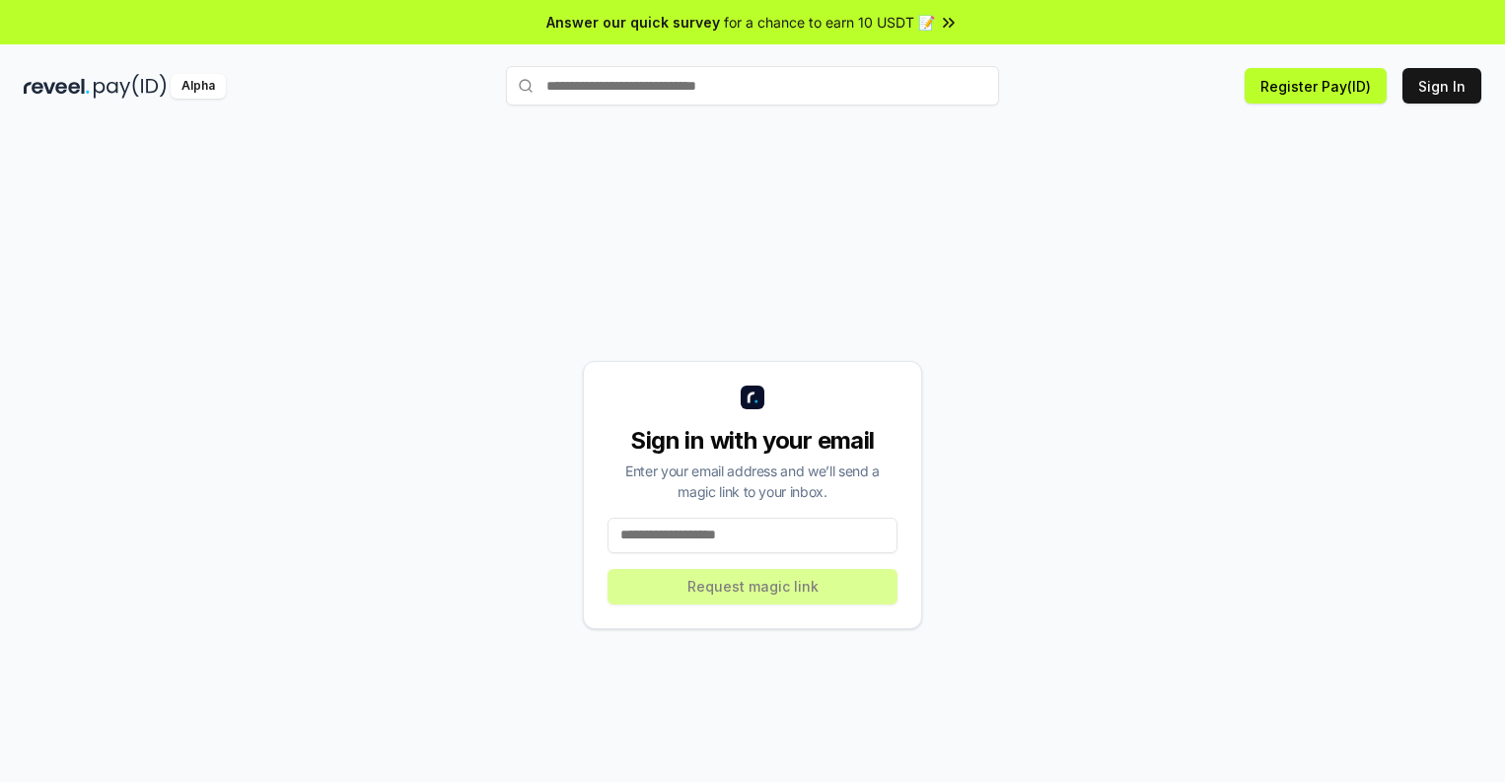 The height and width of the screenshot is (782, 1505). Describe the element at coordinates (633, 22) in the screenshot. I see `span: Answer our quick survey` at that location.